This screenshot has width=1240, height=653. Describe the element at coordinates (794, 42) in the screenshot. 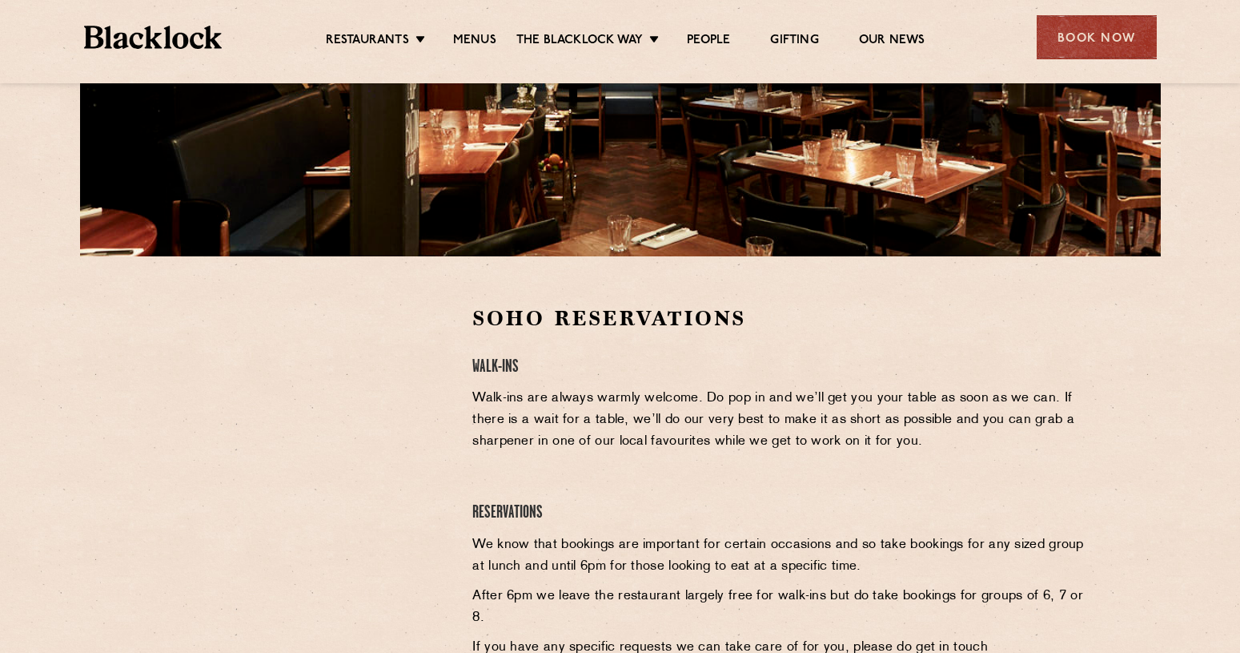

I see `a: Gifting` at that location.